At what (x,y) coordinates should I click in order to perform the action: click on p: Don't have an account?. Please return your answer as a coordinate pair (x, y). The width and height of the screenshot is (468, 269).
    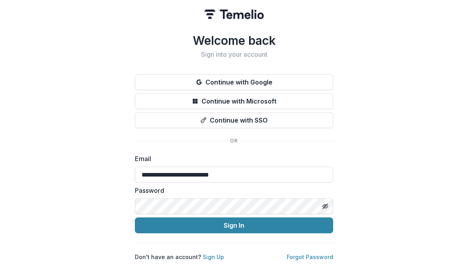
    Looking at the image, I should click on (179, 257).